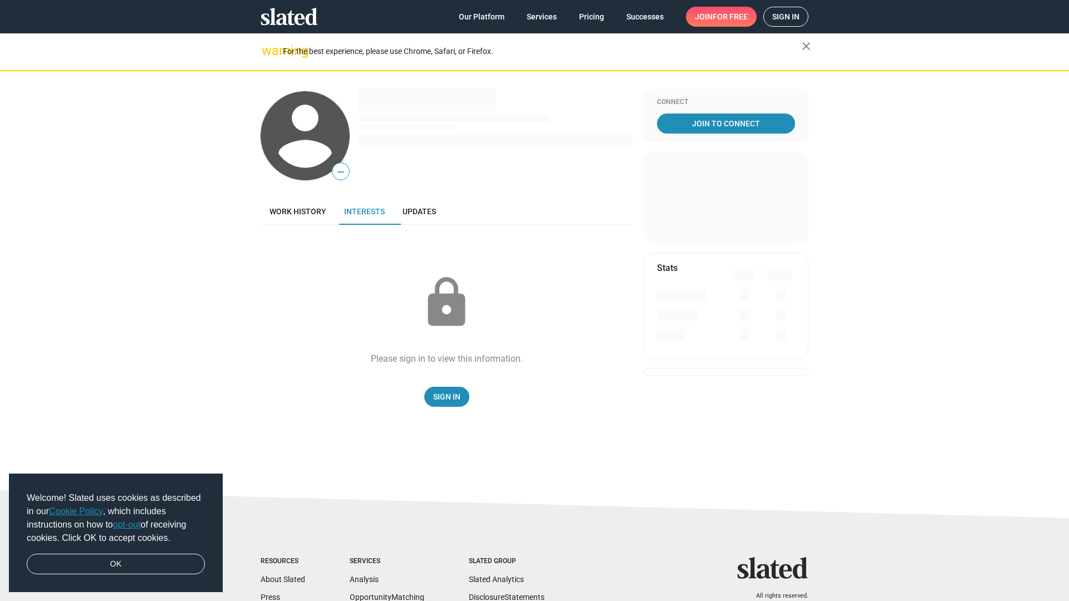  What do you see at coordinates (364, 212) in the screenshot?
I see `a: Interests` at bounding box center [364, 212].